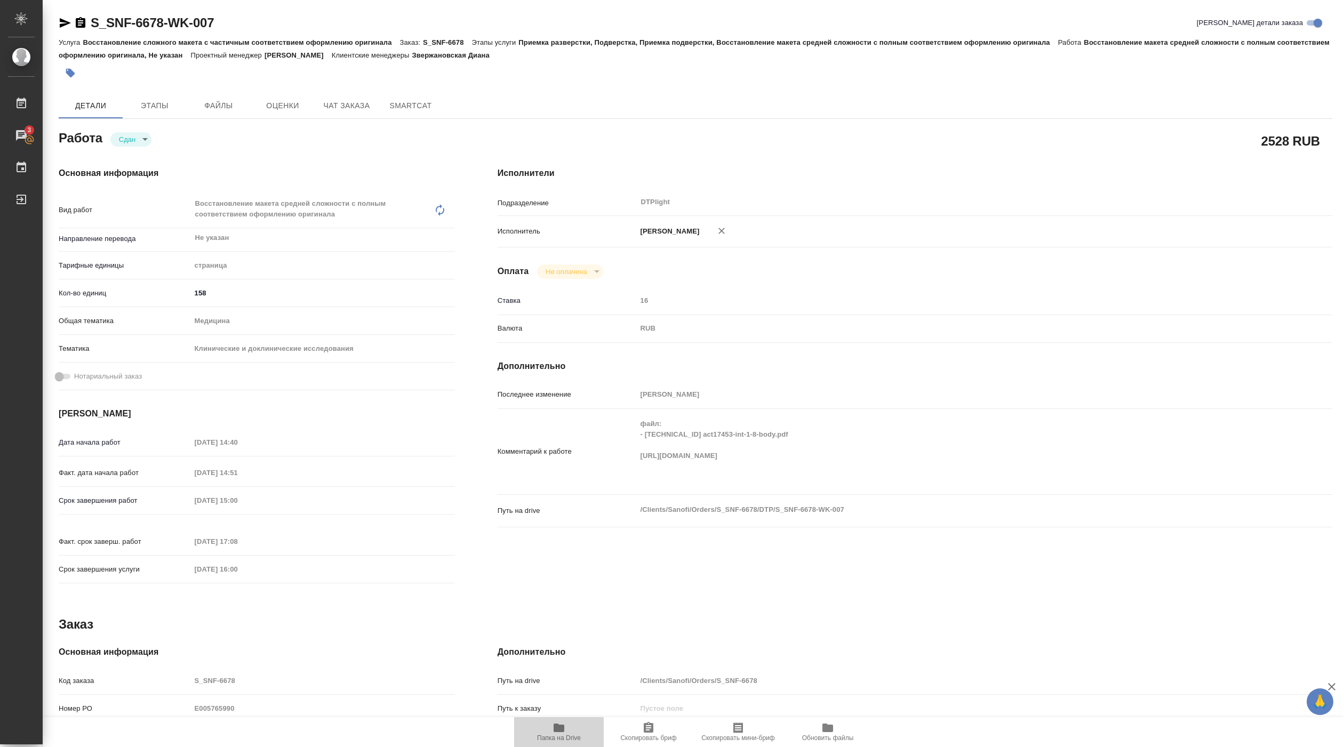  Describe the element at coordinates (21, 135) in the screenshot. I see `a: 3` at that location.